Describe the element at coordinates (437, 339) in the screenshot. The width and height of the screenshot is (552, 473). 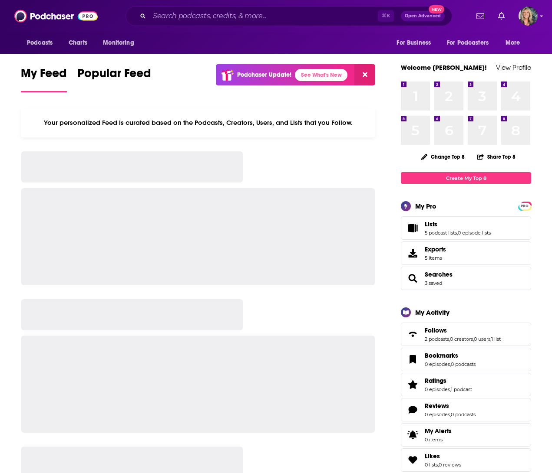
I see `a: 2 podcasts` at that location.